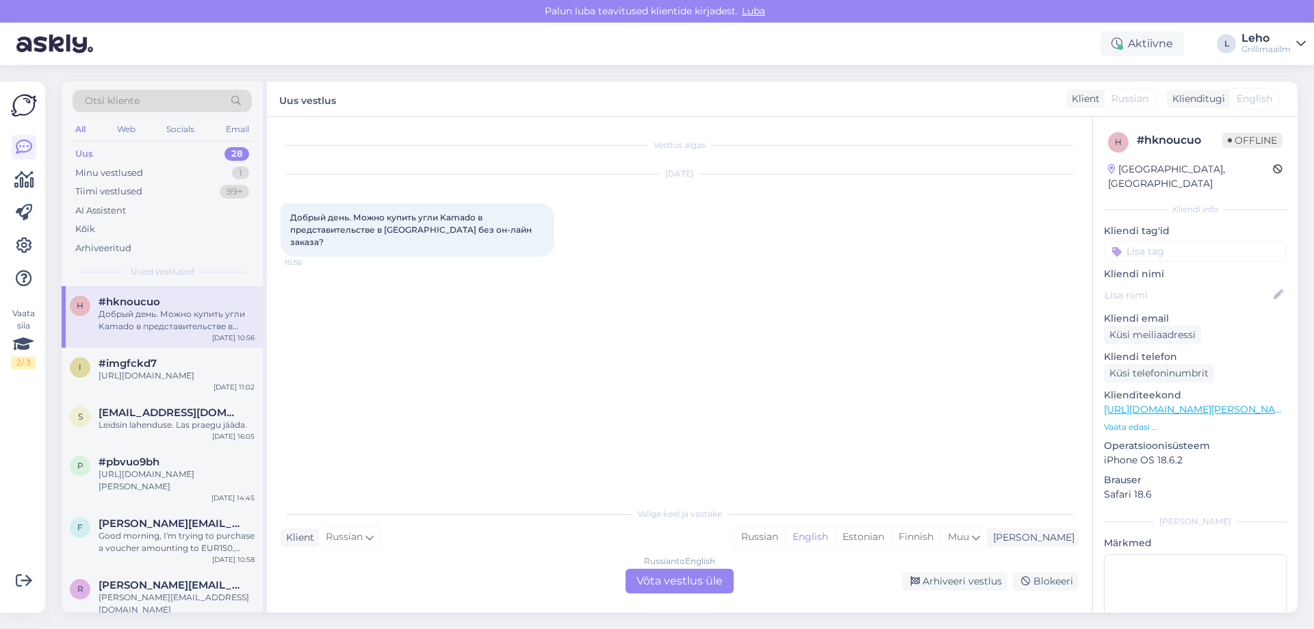 The width and height of the screenshot is (1314, 629). I want to click on div: Finnish, so click(916, 537).